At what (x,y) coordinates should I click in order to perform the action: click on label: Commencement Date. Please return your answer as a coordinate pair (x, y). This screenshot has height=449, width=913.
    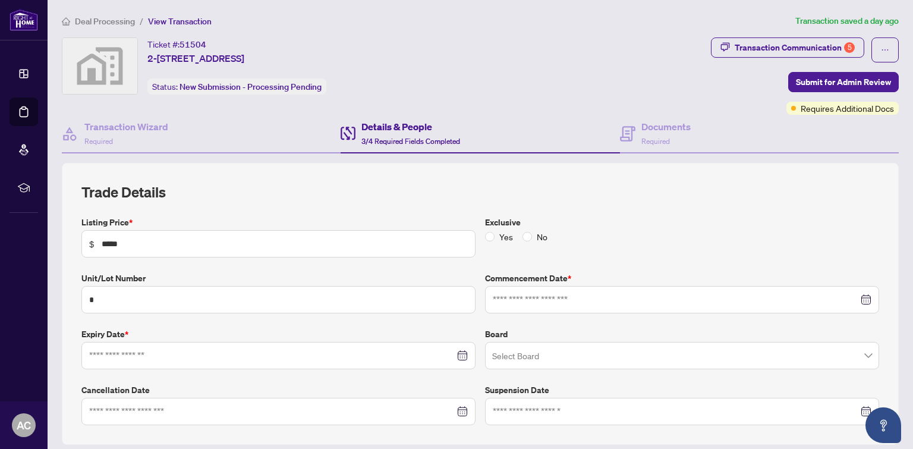
    Looking at the image, I should click on (682, 278).